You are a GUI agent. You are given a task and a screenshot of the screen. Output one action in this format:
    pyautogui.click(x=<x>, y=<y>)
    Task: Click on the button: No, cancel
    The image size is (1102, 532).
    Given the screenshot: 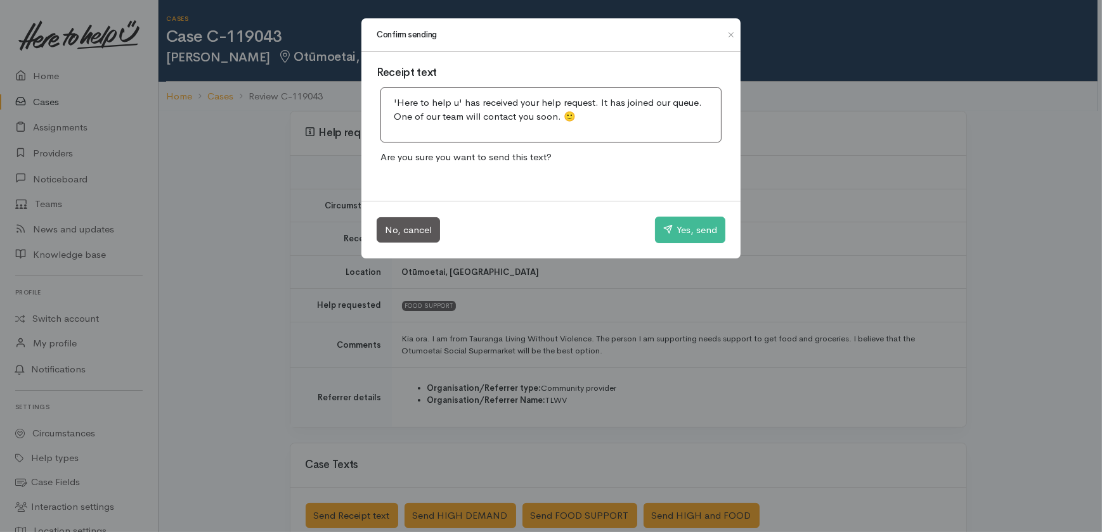 What is the action you would take?
    pyautogui.click(x=408, y=230)
    